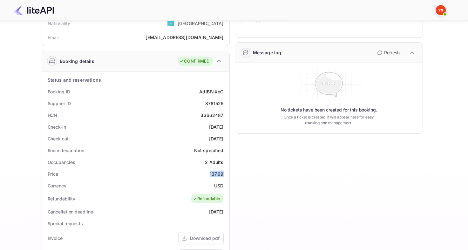 The image size is (468, 250). I want to click on div: Message log, so click(267, 52).